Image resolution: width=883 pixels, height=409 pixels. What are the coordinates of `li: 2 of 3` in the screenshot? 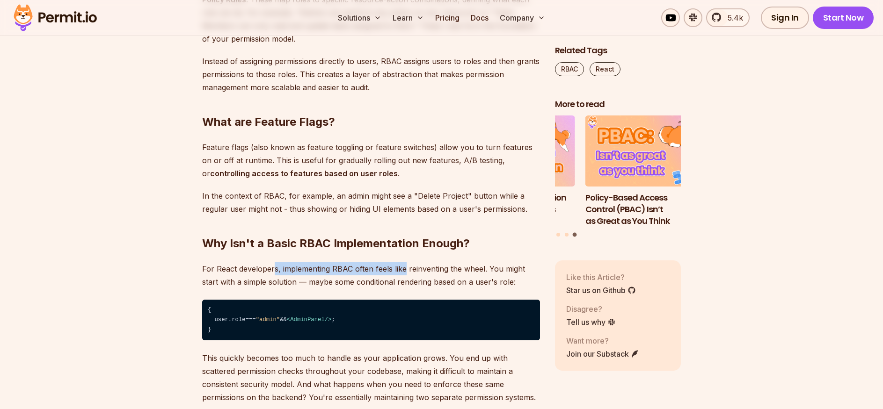 It's located at (512, 172).